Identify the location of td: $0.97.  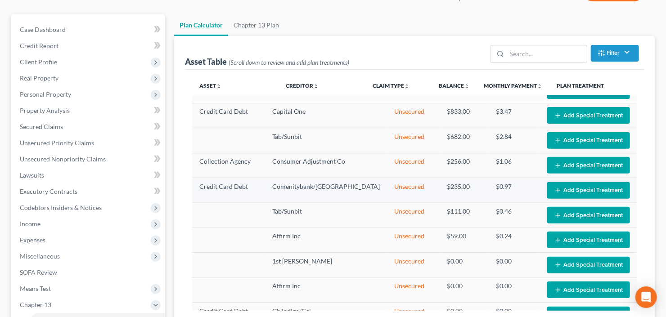
(514, 190).